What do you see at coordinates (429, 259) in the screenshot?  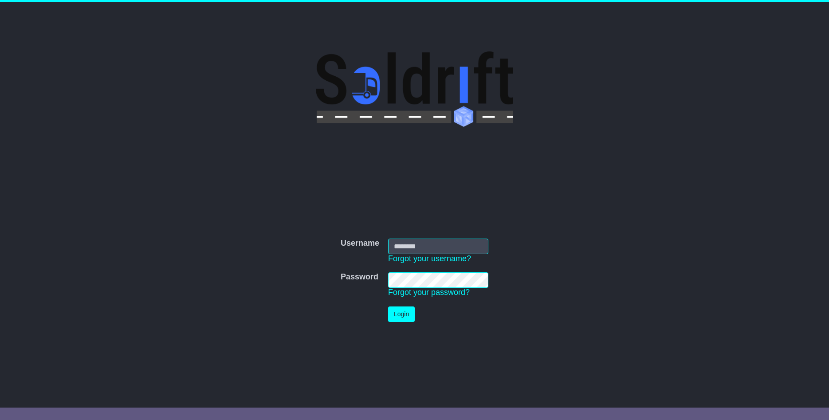 I see `a: Forgot your username?` at bounding box center [429, 259].